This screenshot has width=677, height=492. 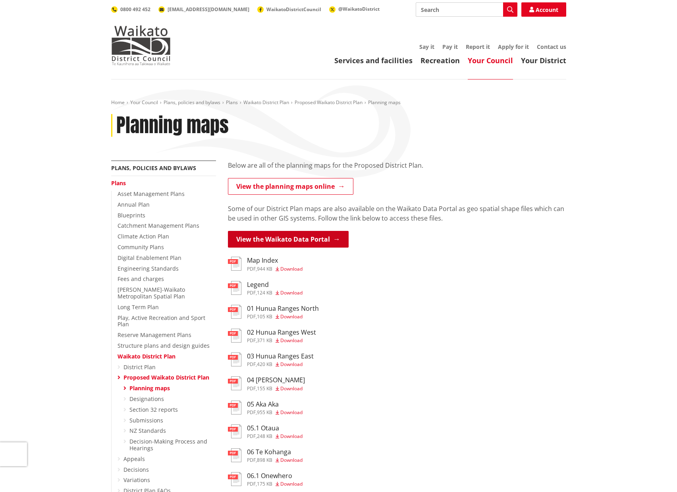 What do you see at coordinates (172, 125) in the screenshot?
I see `h1: Planning maps` at bounding box center [172, 125].